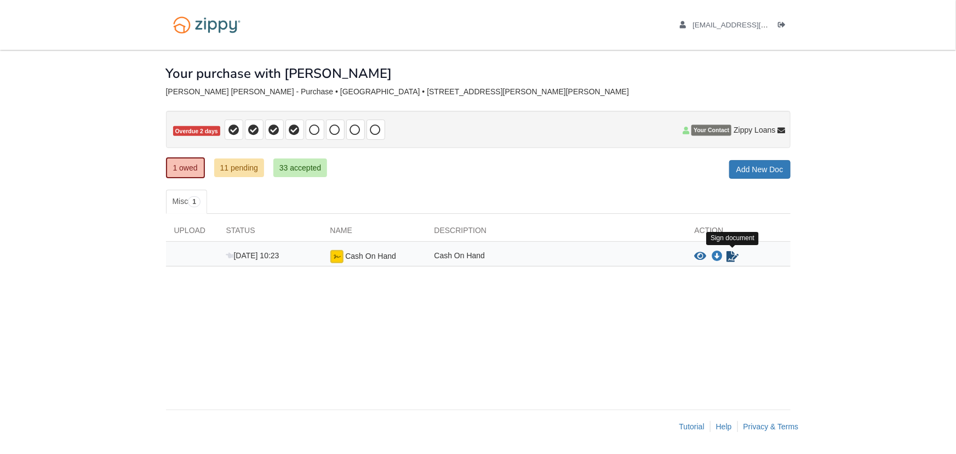 The image size is (956, 454). Describe the element at coordinates (701, 256) in the screenshot. I see `button: View Cash On Hand` at that location.